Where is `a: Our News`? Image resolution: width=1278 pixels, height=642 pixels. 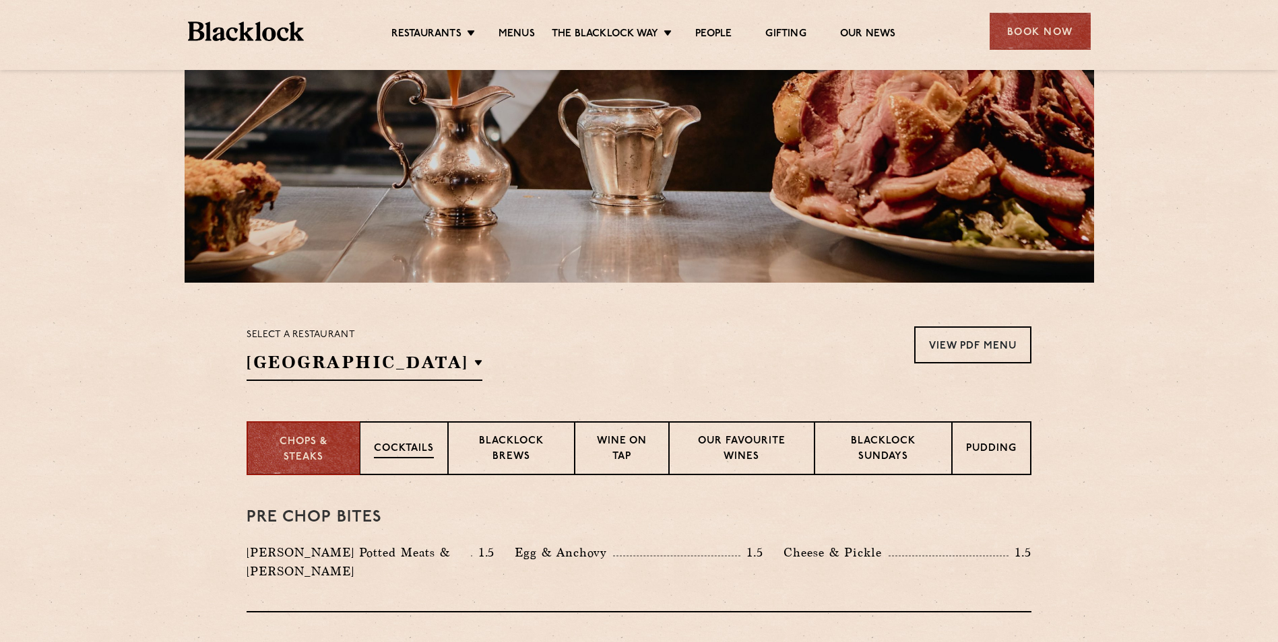 a: Our News is located at coordinates (867, 35).